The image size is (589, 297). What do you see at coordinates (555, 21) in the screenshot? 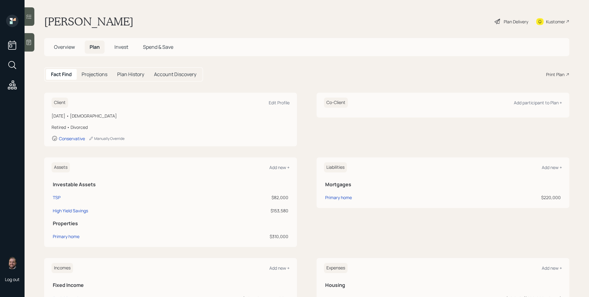
I see `div: Kustomer` at bounding box center [555, 21].